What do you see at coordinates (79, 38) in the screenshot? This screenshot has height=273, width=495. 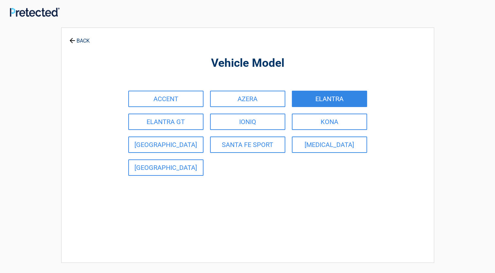 I see `a: BACK` at bounding box center [79, 38].